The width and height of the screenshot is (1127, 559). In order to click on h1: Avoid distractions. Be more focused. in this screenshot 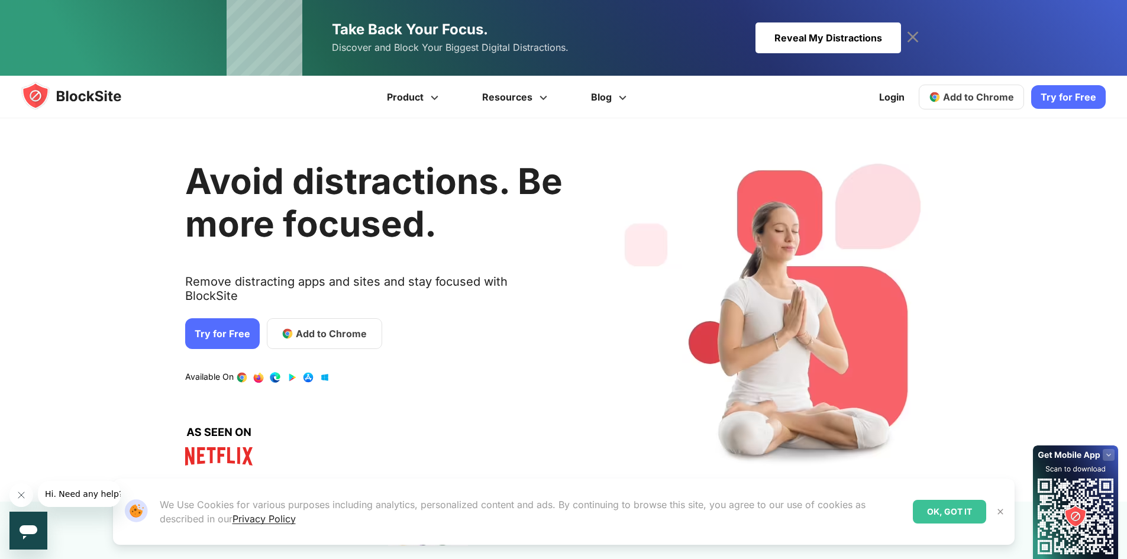, I will do `click(374, 202)`.